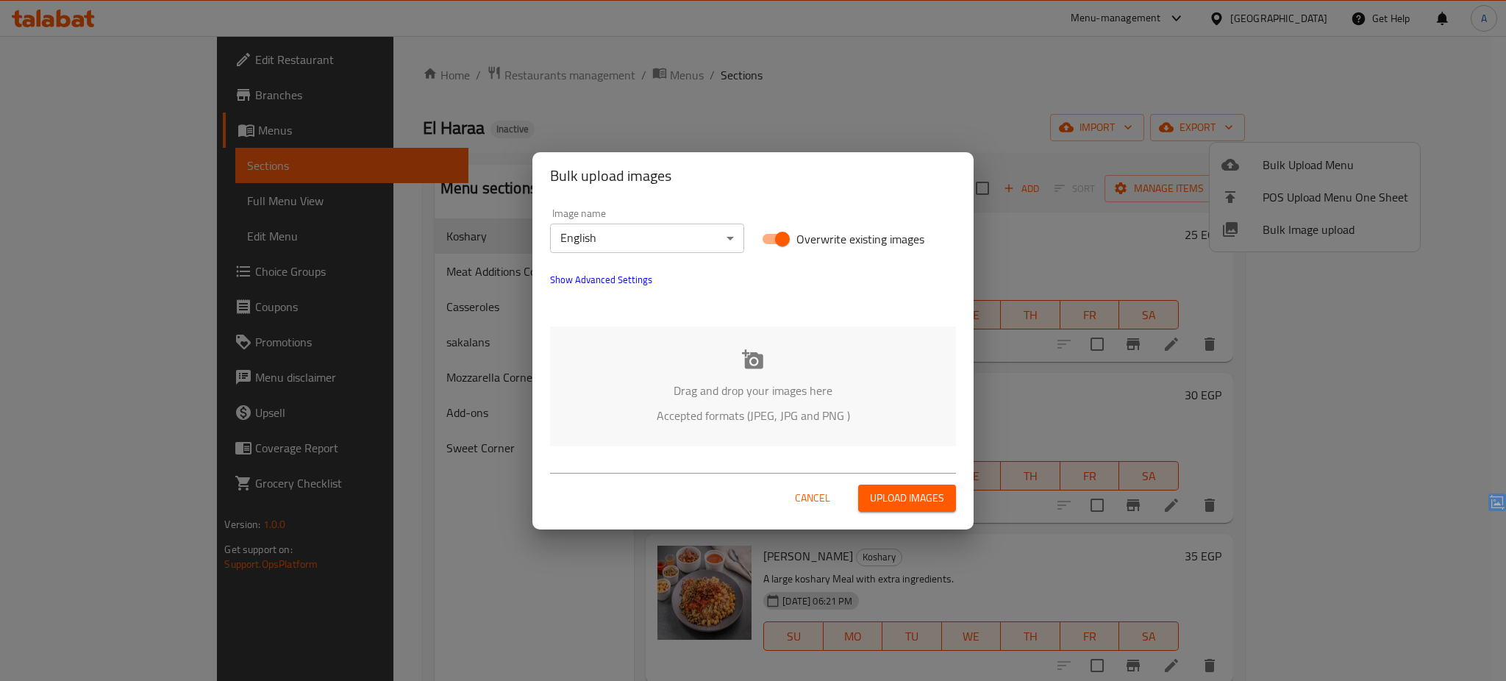 The image size is (1506, 681). What do you see at coordinates (812, 498) in the screenshot?
I see `span: Cancel` at bounding box center [812, 498].